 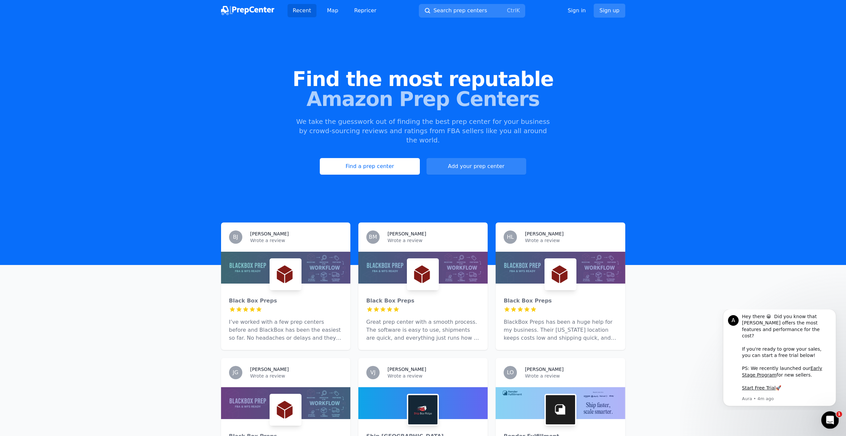 What do you see at coordinates (373, 373) in the screenshot?
I see `span: VJ` at bounding box center [373, 373].